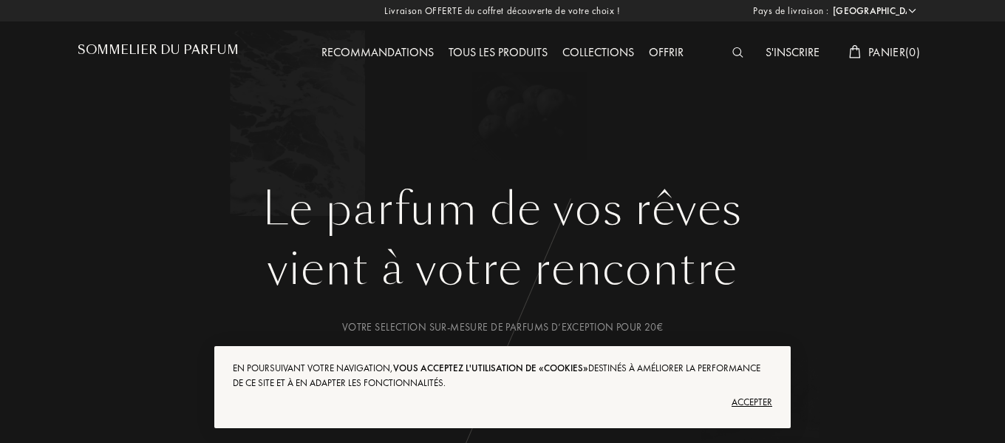  What do you see at coordinates (791, 11) in the screenshot?
I see `span: Pays de livraison :` at bounding box center [791, 11].